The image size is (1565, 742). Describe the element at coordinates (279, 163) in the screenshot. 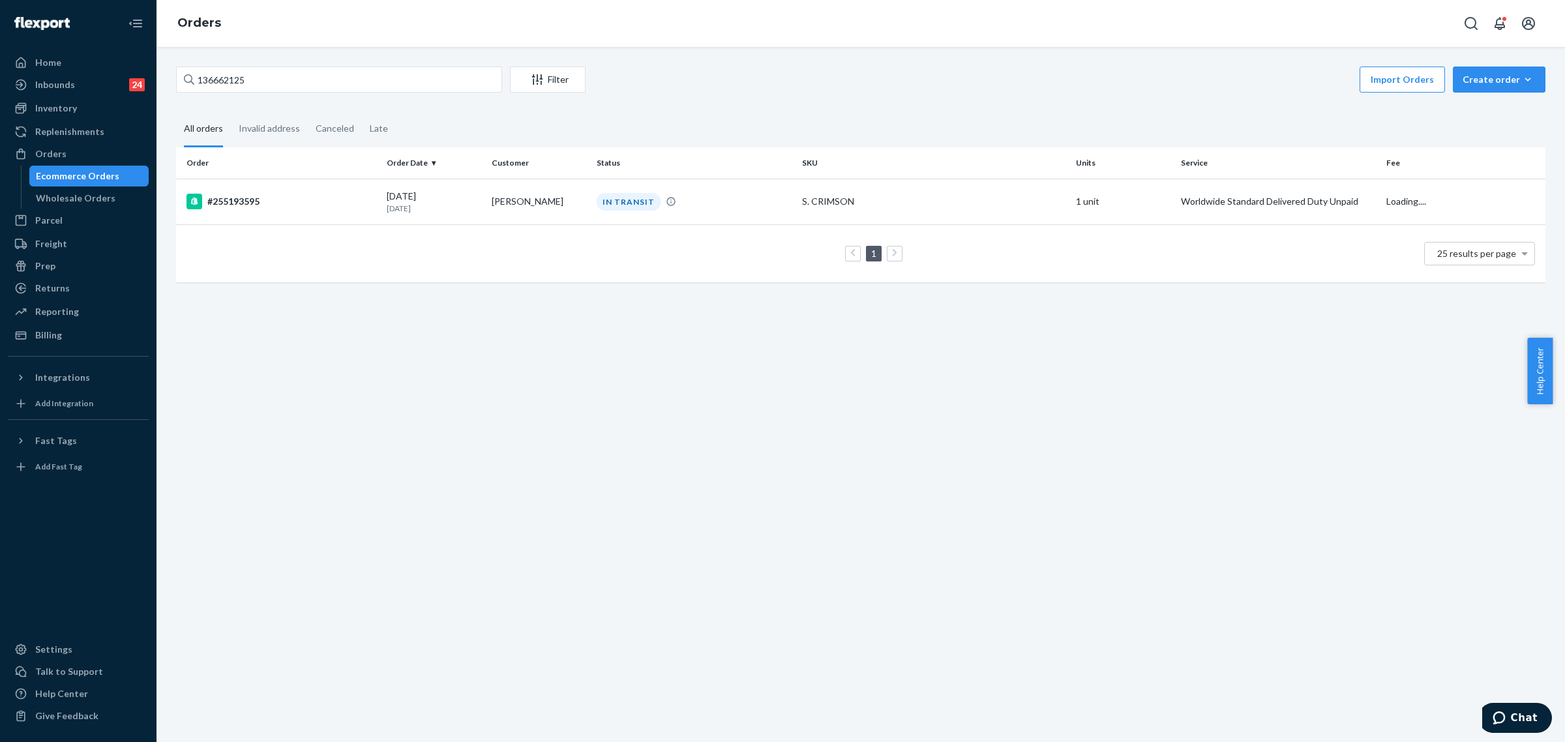

I see `th: Order` at that location.